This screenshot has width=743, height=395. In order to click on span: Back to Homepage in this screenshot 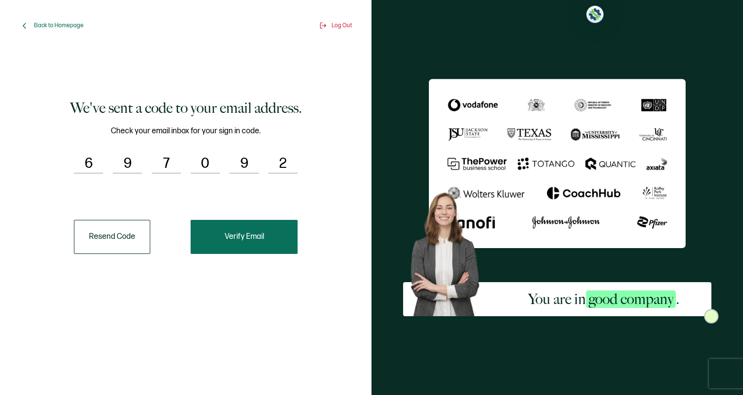, I will do `click(59, 25)`.